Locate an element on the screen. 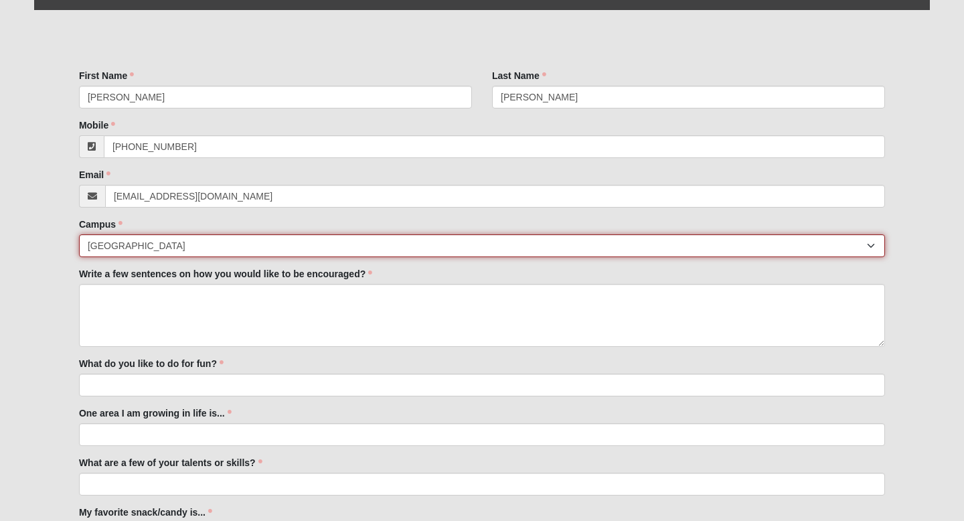 Image resolution: width=964 pixels, height=521 pixels. label: Email is located at coordinates (94, 175).